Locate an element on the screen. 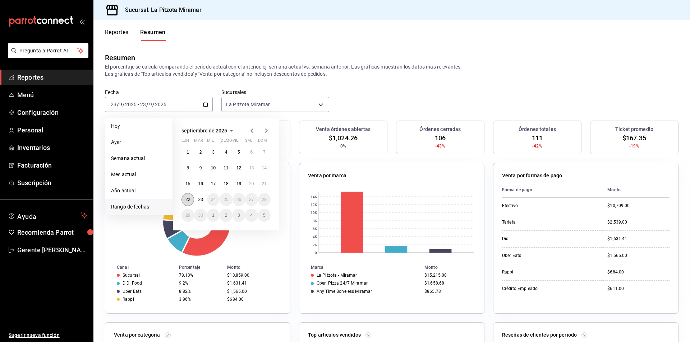 This screenshot has height=342, width=690. abbr: 7 de septiembre de 2025 is located at coordinates (264, 152).